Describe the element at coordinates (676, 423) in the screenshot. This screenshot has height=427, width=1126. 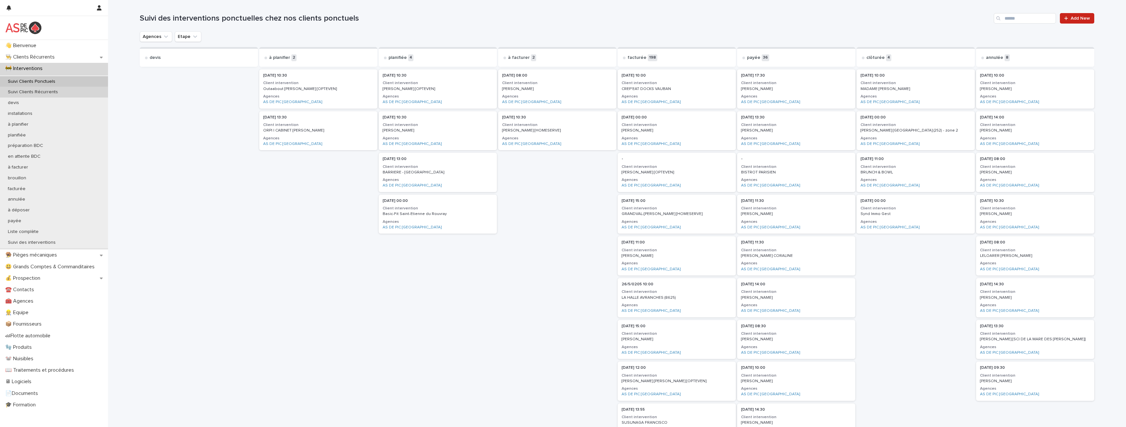
I see `p: SUSUNAGA FRANCISCO` at that location.